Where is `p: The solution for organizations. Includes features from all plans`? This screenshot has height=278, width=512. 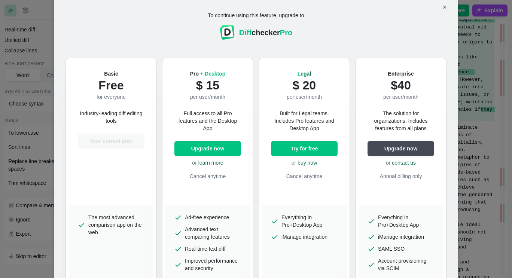 p: The solution for organizations. Includes features from all plans is located at coordinates (401, 121).